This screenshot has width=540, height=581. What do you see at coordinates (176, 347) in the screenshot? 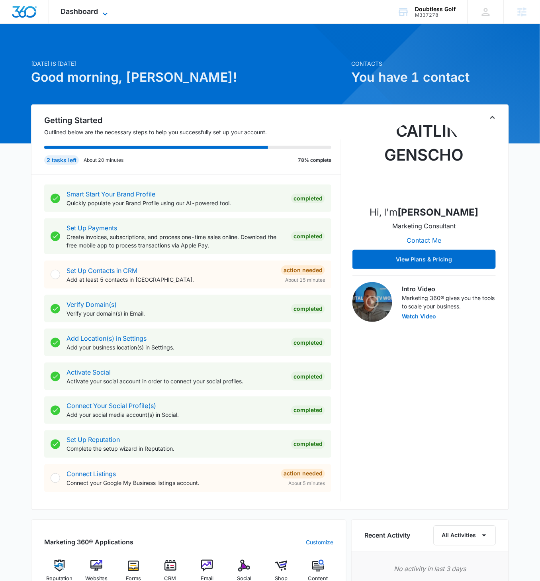
I see `p: Add your business location(s) in Settings.` at bounding box center [176, 347].